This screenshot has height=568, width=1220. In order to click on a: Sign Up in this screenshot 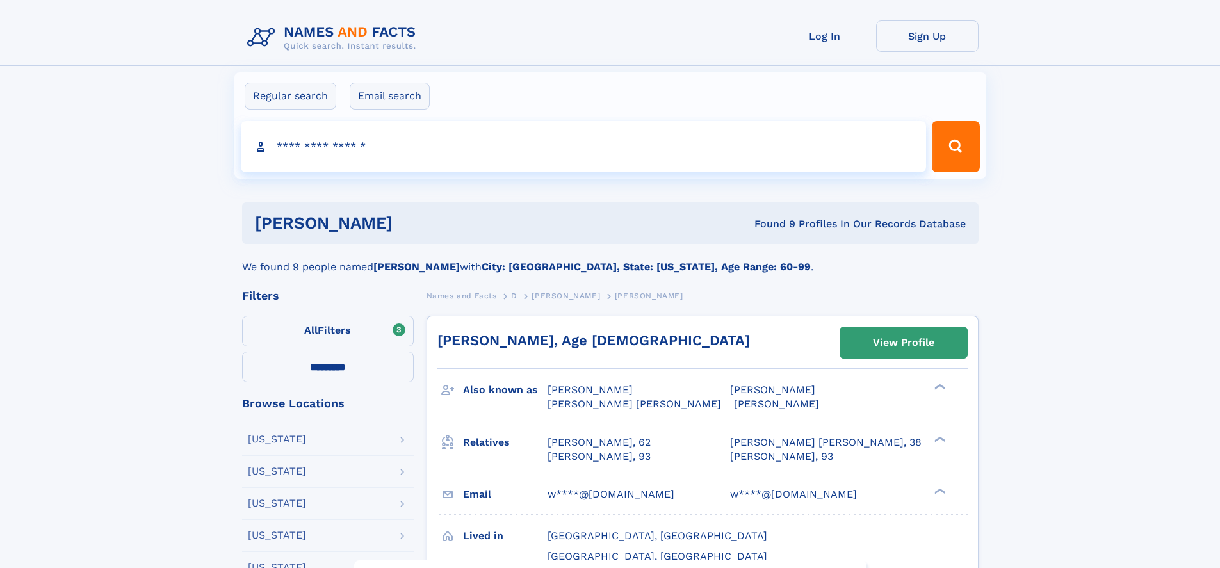, I will do `click(927, 36)`.